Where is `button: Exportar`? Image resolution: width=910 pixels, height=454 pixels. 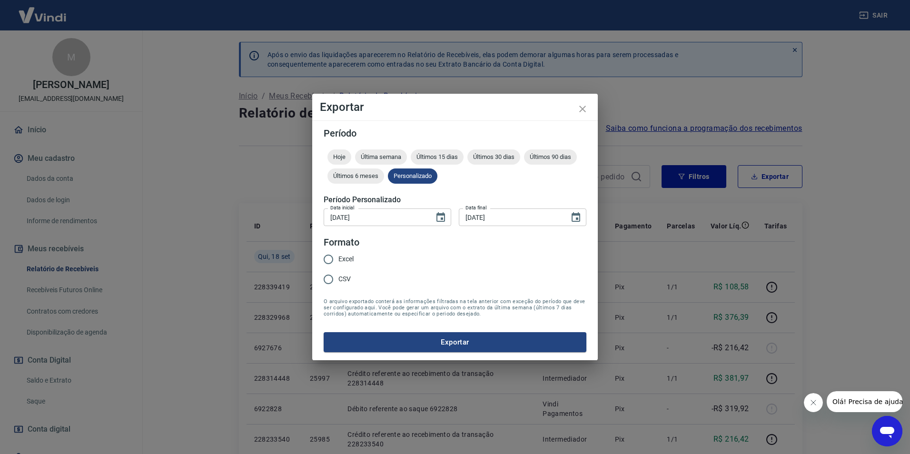 button: Exportar is located at coordinates (455, 342).